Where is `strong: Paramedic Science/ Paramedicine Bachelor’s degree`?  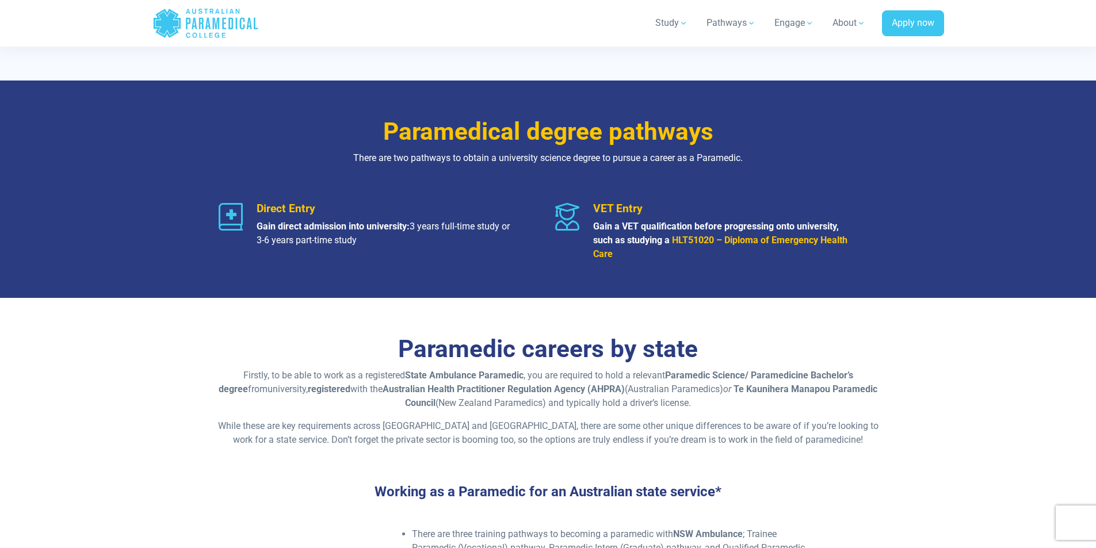 strong: Paramedic Science/ Paramedicine Bachelor’s degree is located at coordinates (536, 382).